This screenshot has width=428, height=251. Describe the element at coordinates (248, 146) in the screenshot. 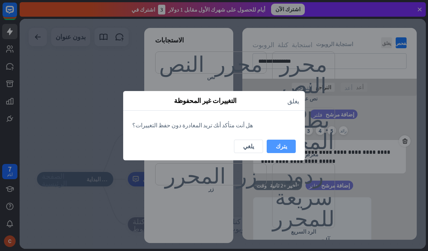

I see `font: يلغي` at that location.